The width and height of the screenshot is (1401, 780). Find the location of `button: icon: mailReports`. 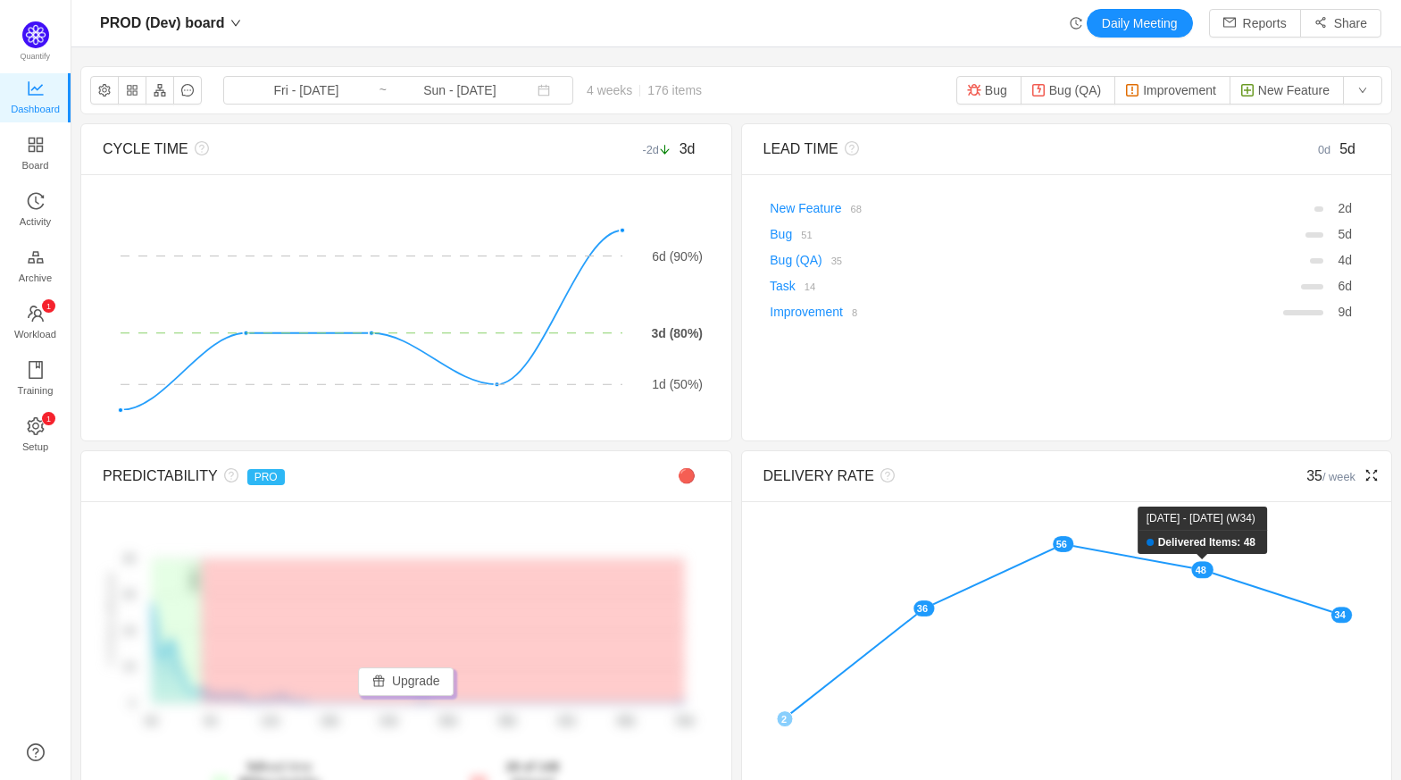

button: icon: mailReports is located at coordinates (1255, 23).